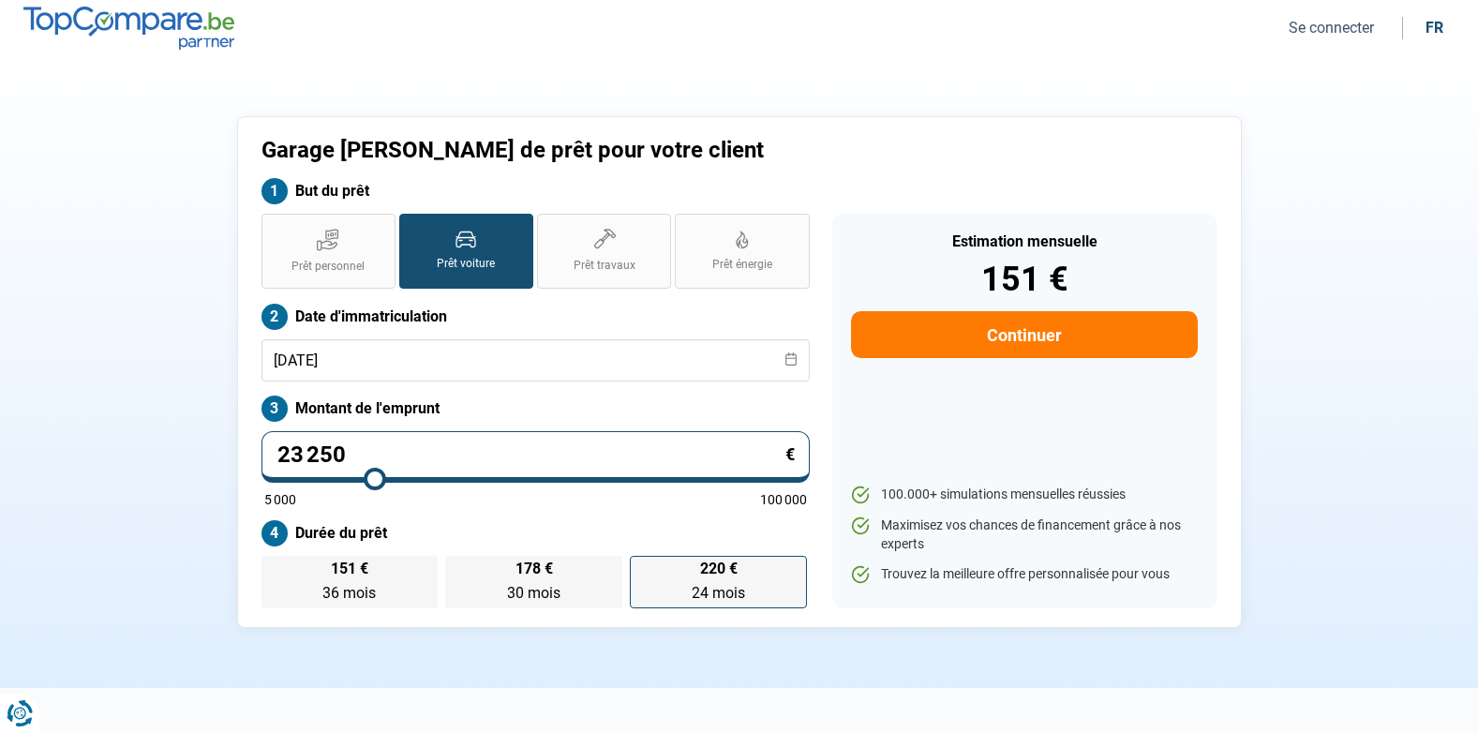  What do you see at coordinates (349, 569) in the screenshot?
I see `span: 151 €` at bounding box center [349, 569].